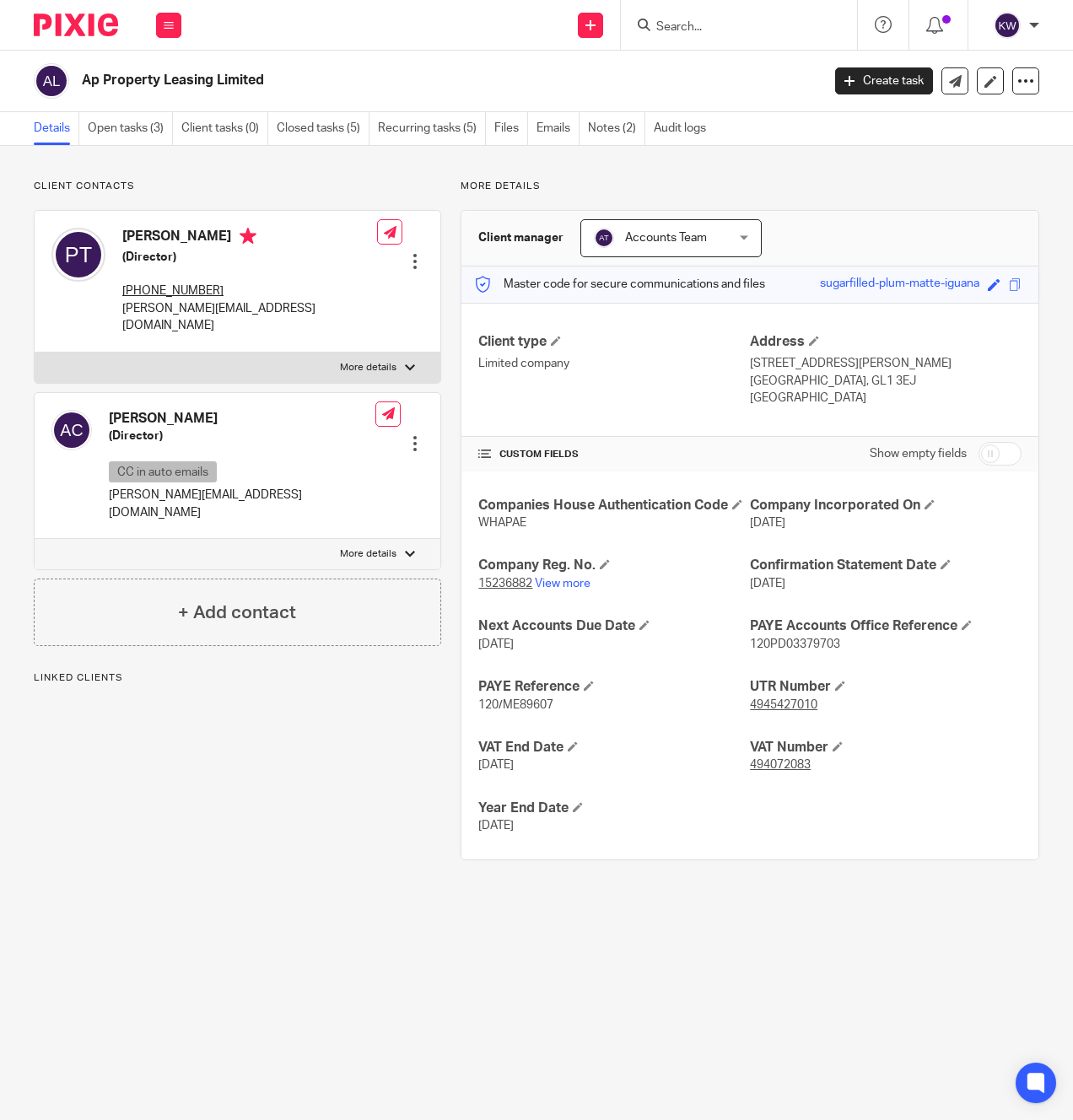 The height and width of the screenshot is (1120, 1073). I want to click on tcxspan: Call 4945427010 via 3CX, so click(784, 705).